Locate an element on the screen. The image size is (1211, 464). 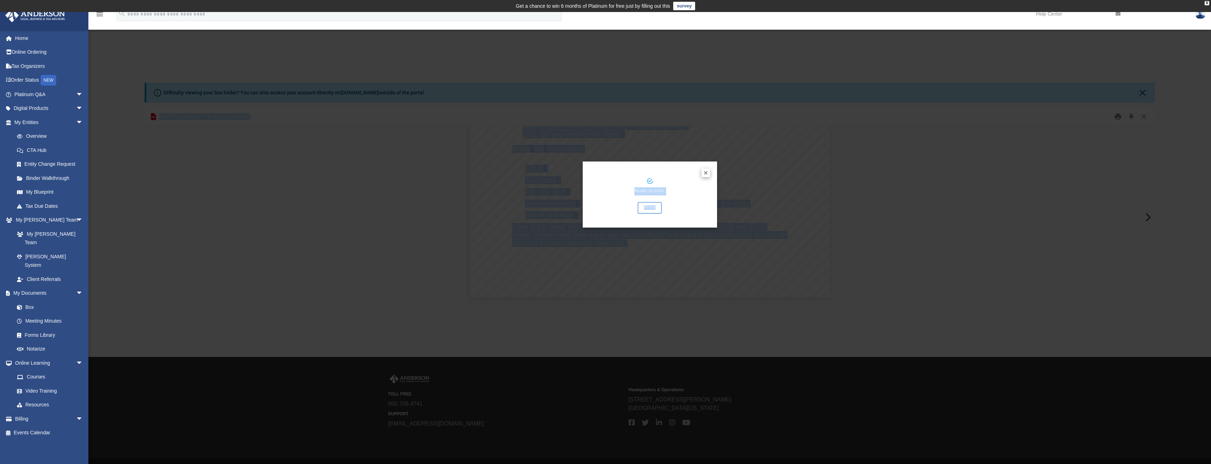
a: Notarize is located at coordinates (50, 349).